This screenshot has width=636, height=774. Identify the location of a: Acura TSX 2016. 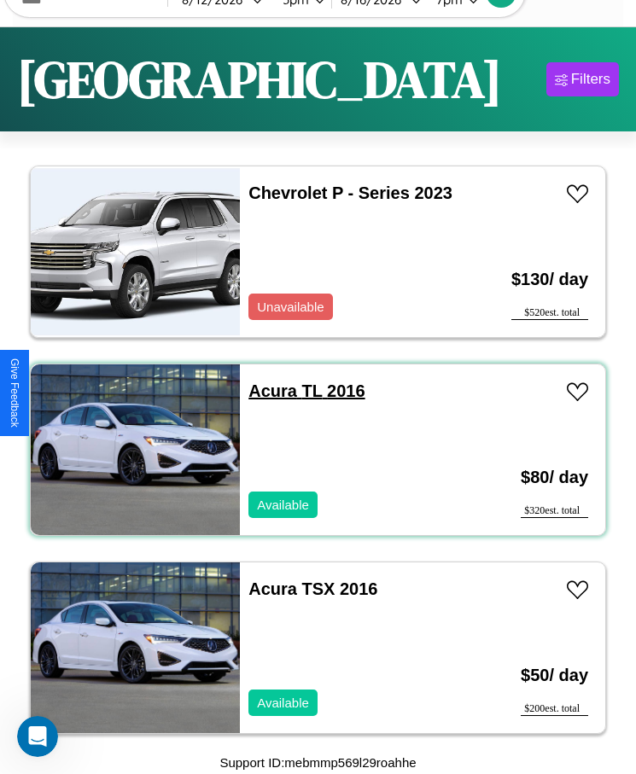
(312, 589).